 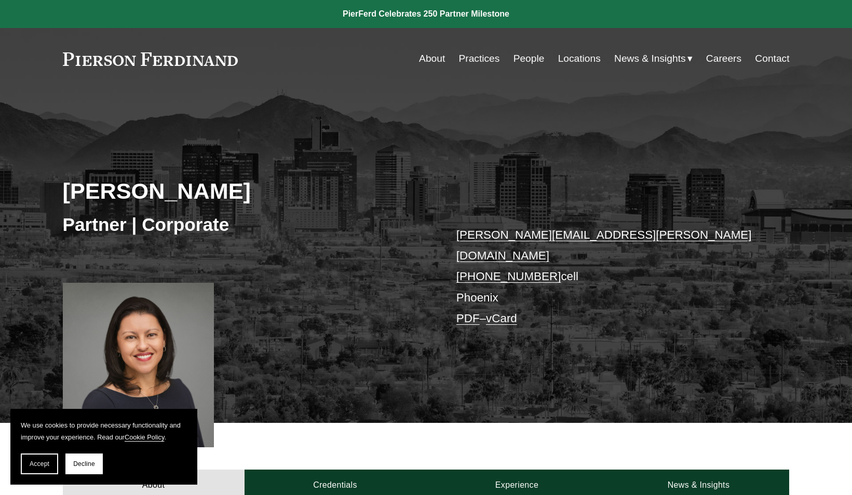 What do you see at coordinates (432, 59) in the screenshot?
I see `a: About` at bounding box center [432, 59].